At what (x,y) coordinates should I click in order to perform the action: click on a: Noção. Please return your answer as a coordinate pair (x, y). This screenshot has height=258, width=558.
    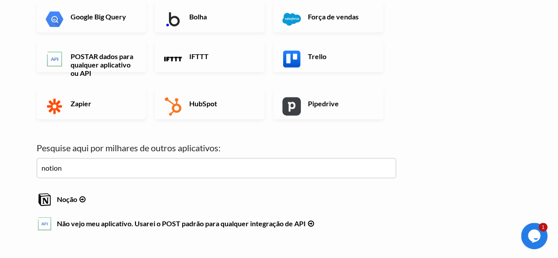
    Looking at the image, I should click on (216, 197).